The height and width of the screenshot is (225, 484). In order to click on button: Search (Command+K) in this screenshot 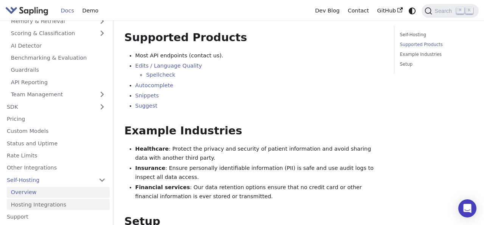, I will do `click(450, 11)`.